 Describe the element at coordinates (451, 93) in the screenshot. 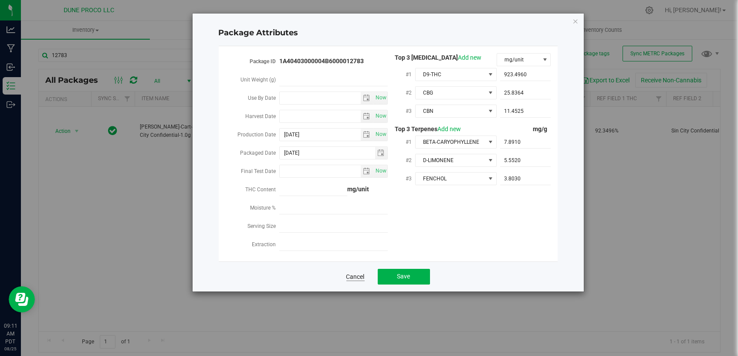

I see `span: CBG` at that location.